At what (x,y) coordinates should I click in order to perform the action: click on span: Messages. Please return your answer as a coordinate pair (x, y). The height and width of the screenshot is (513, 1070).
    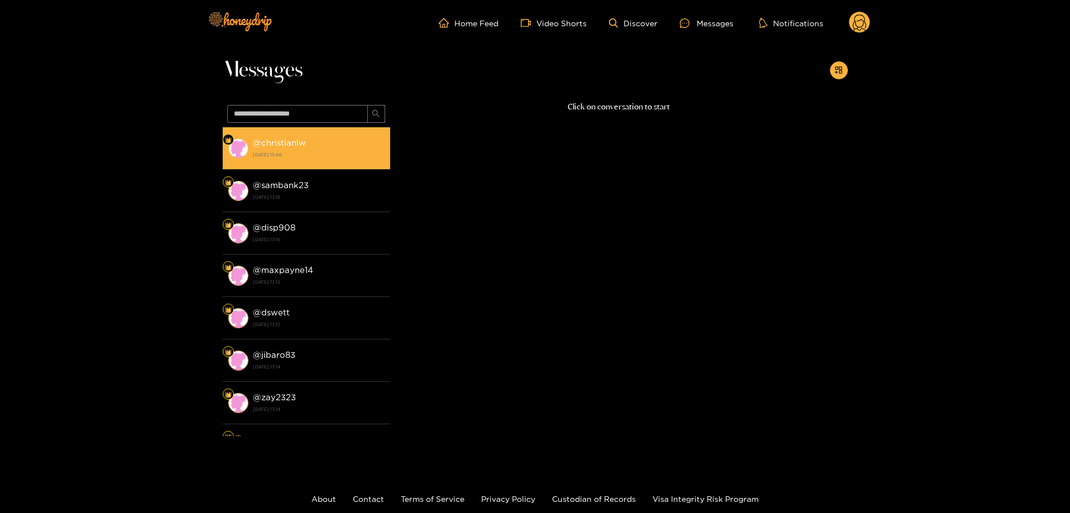
    Looking at the image, I should click on (262, 70).